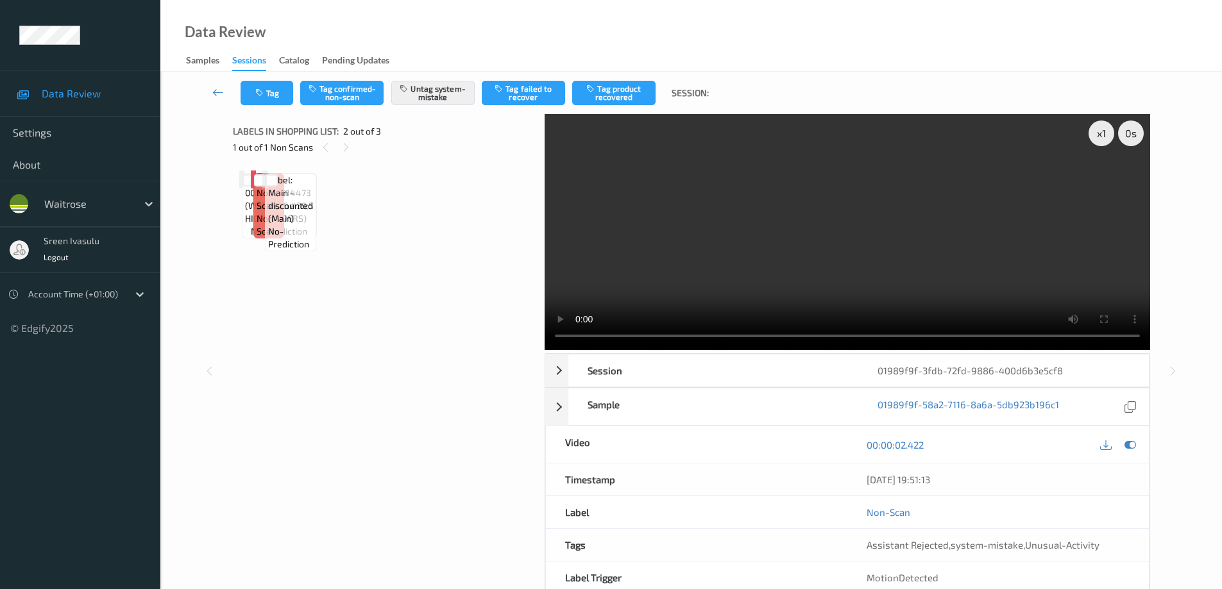 The image size is (1222, 589). What do you see at coordinates (696, 545) in the screenshot?
I see `div: Tags` at bounding box center [696, 545].